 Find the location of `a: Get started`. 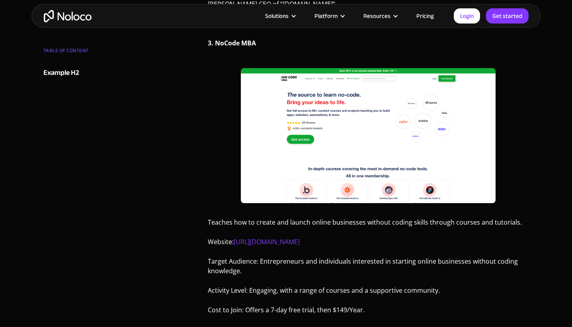

a: Get started is located at coordinates (507, 16).